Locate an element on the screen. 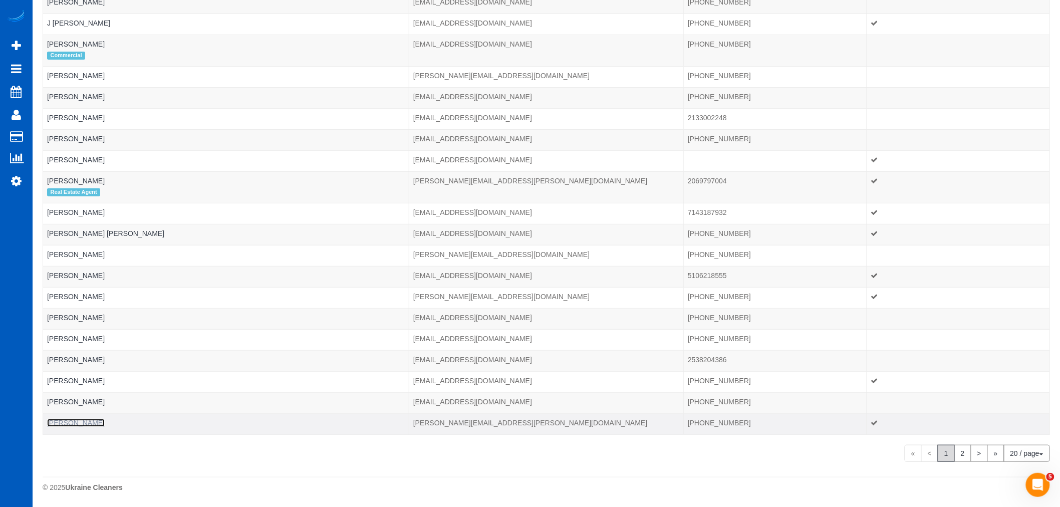 The width and height of the screenshot is (1060, 507). a: Automaid Logo is located at coordinates (16, 17).